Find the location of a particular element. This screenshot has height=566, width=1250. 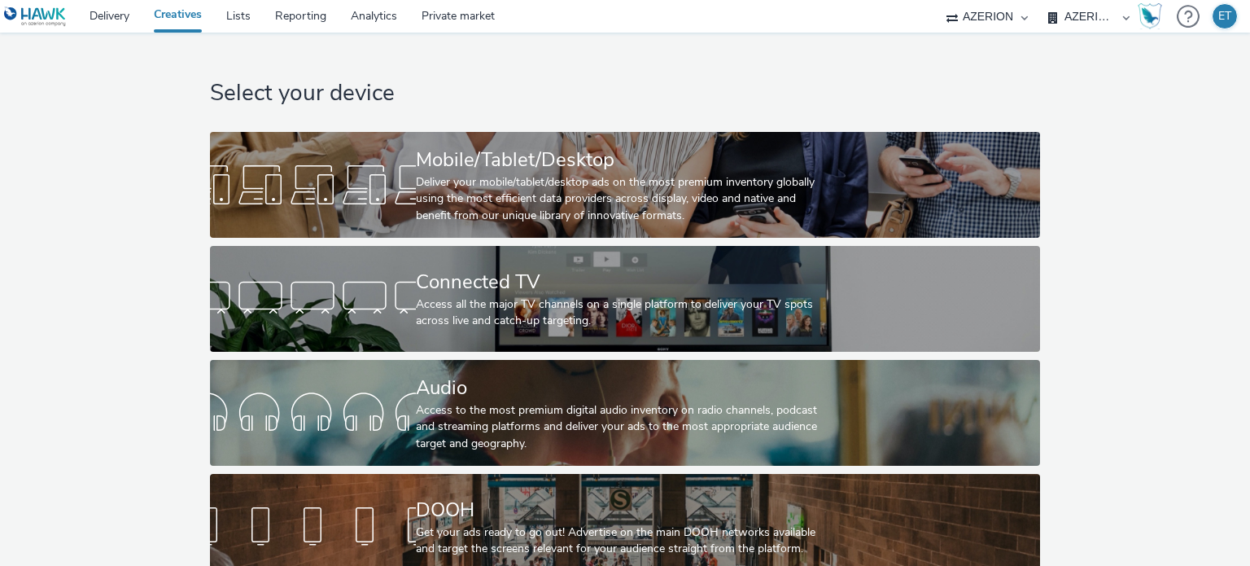

img: undefined Logo is located at coordinates (35, 16).